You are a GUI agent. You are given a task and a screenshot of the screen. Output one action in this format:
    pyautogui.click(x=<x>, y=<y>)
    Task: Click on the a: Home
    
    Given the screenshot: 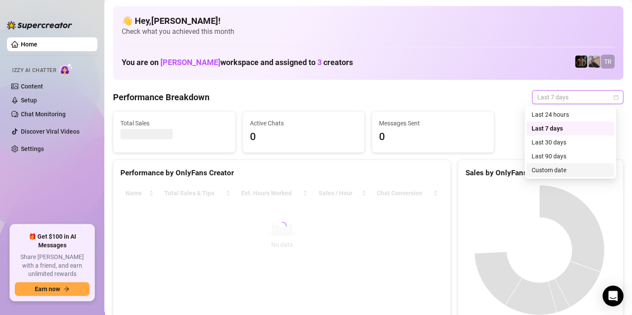 What is the action you would take?
    pyautogui.click(x=29, y=44)
    